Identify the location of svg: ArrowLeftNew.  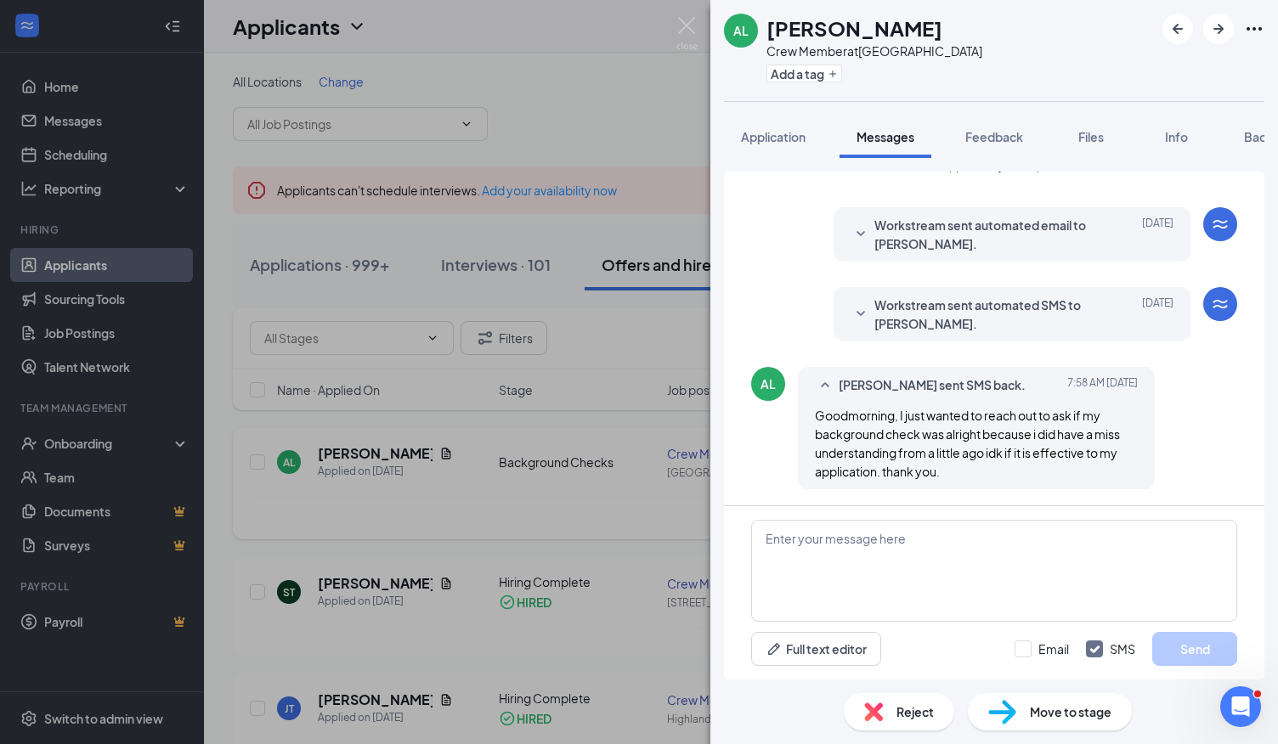
(1178, 29).